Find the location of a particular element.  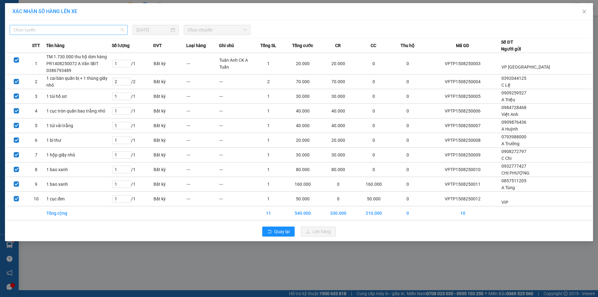

span: C Chi is located at coordinates (506, 158).